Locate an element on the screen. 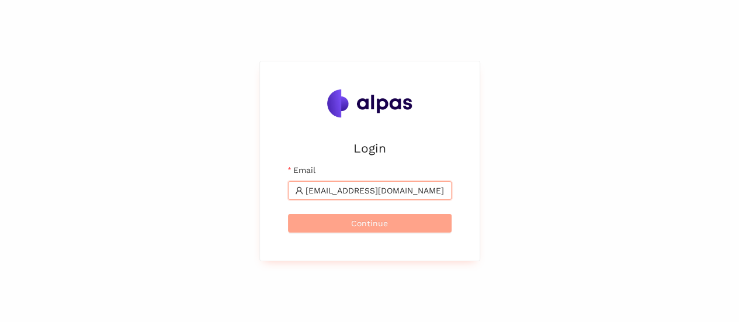 The height and width of the screenshot is (322, 739). button: Continue is located at coordinates (370, 223).